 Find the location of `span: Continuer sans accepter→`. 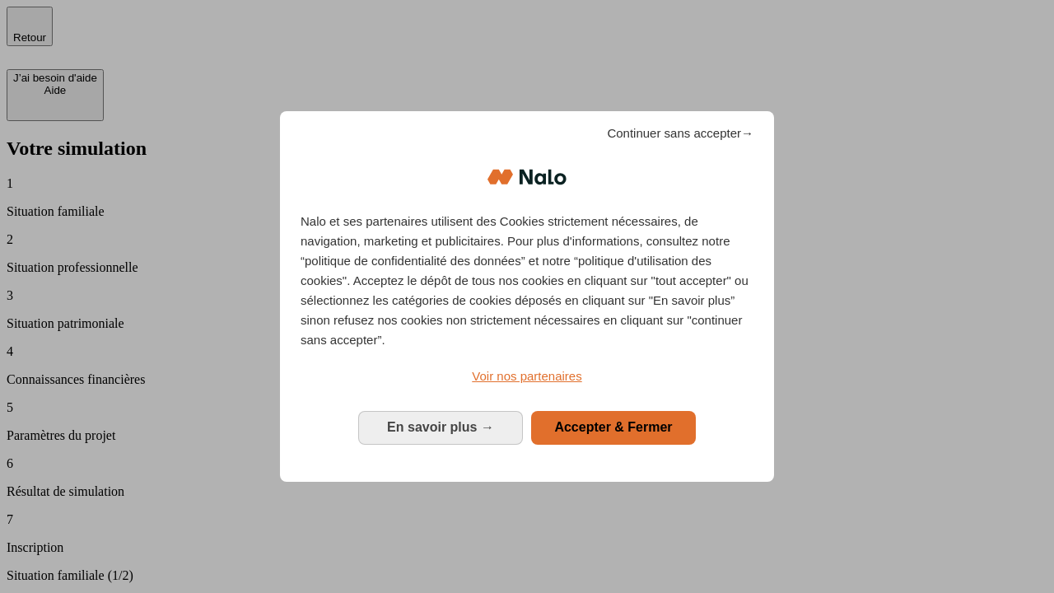

span: Continuer sans accepter→ is located at coordinates (680, 133).